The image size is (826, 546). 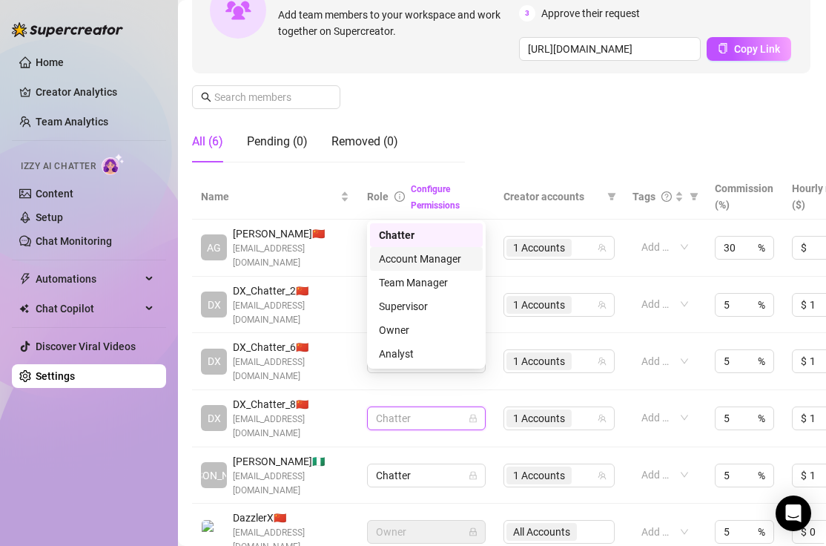 I want to click on span: DX_Chatter_8 🇨🇳, so click(x=291, y=404).